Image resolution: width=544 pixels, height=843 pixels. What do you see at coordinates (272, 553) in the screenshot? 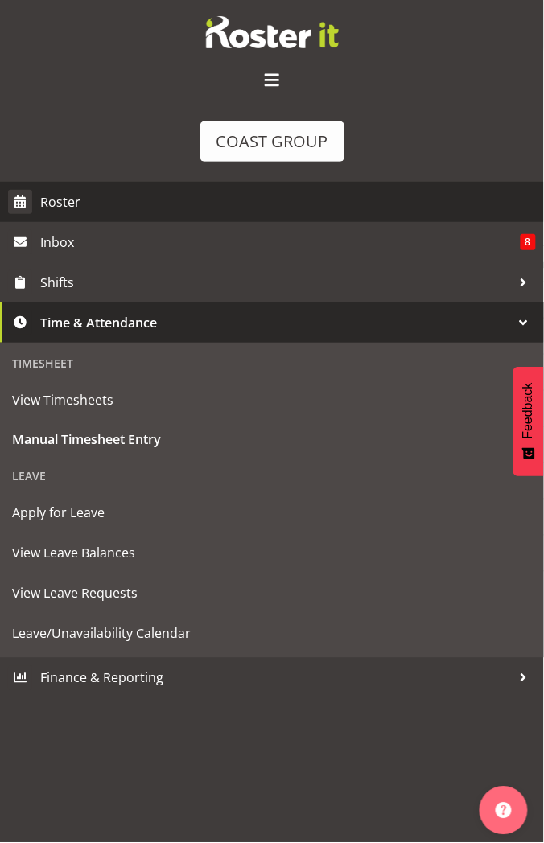
I see `a: View Leave Balances` at bounding box center [272, 553].